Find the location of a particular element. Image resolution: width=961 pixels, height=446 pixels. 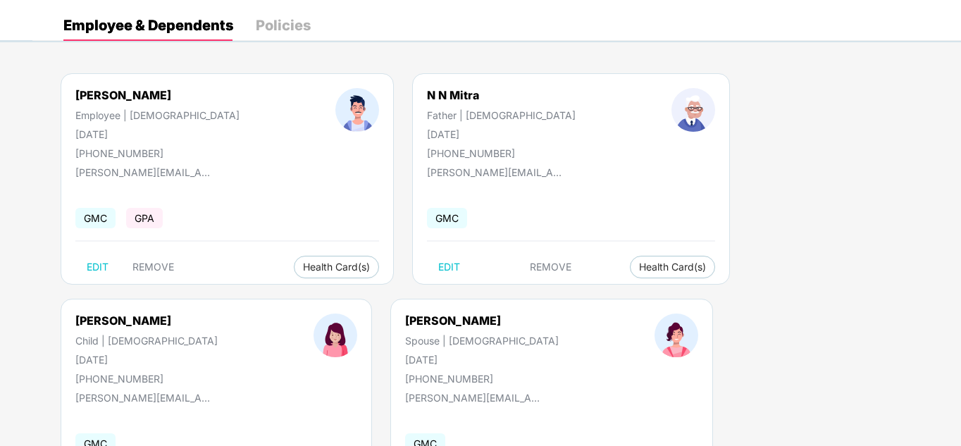

span: GPA is located at coordinates (145, 218).